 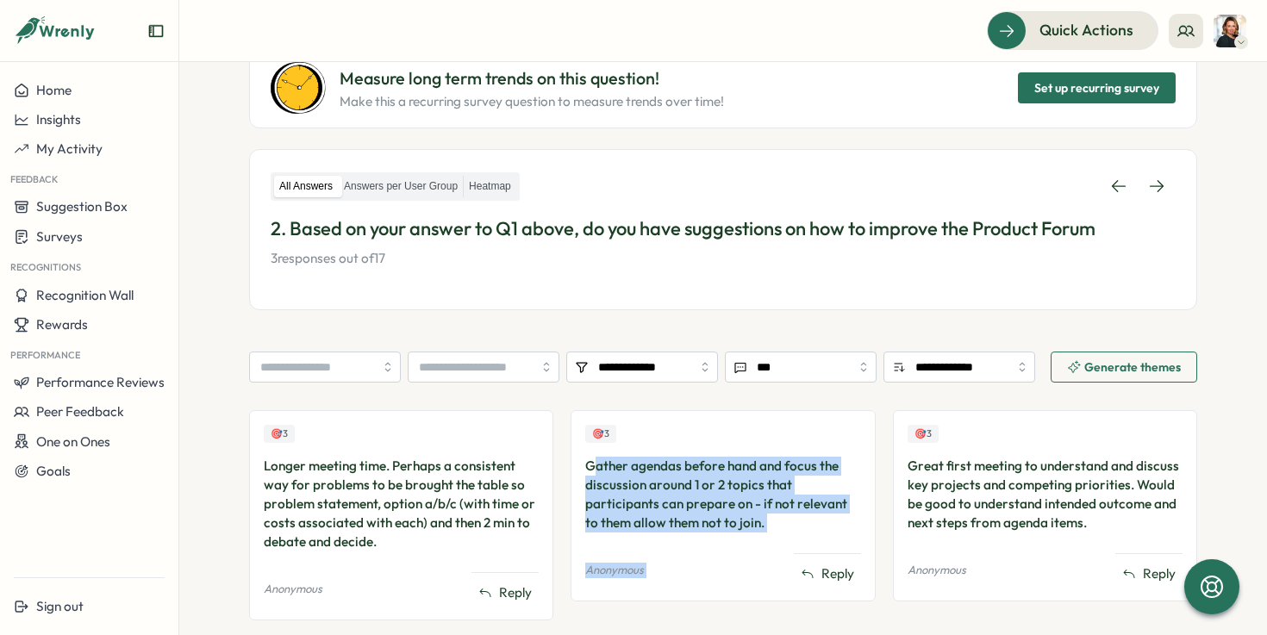 What do you see at coordinates (723, 495) in the screenshot?
I see `div: Gather agendas before hand and focus the discussion around 1 or 2 topics that participants can pr...` at bounding box center [723, 495].